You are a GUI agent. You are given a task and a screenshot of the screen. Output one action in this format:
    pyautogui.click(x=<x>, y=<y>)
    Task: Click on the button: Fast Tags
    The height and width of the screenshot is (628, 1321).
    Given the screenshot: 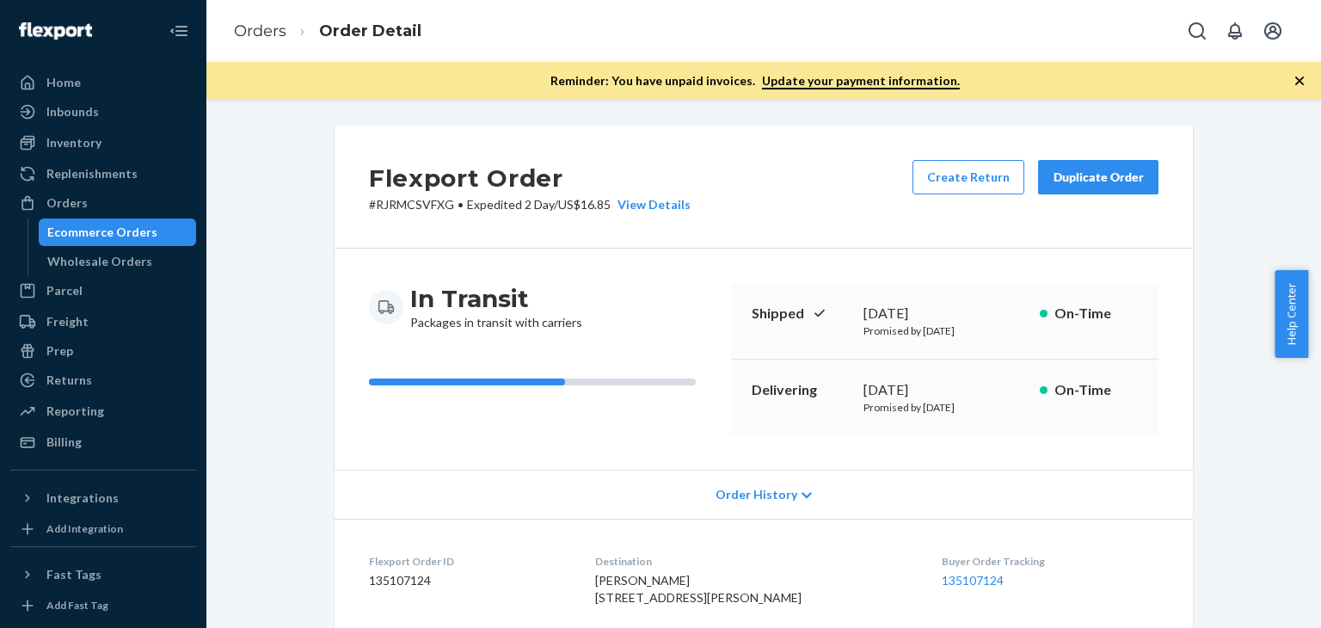 What is the action you would take?
    pyautogui.click(x=103, y=575)
    